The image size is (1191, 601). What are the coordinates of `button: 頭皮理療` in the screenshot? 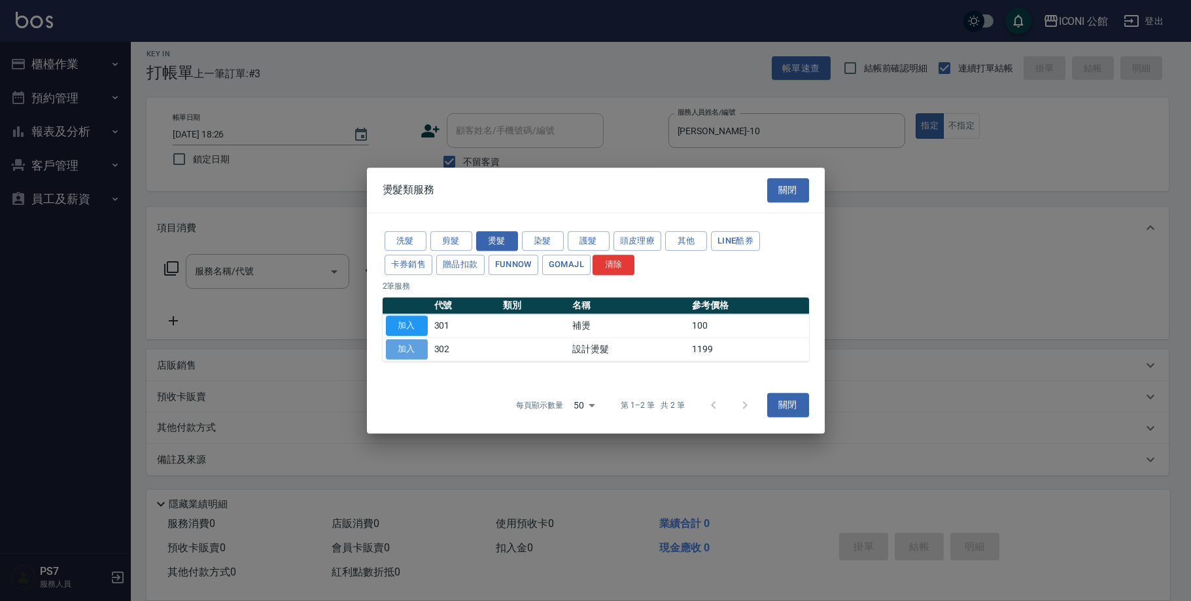 It's located at (638, 241).